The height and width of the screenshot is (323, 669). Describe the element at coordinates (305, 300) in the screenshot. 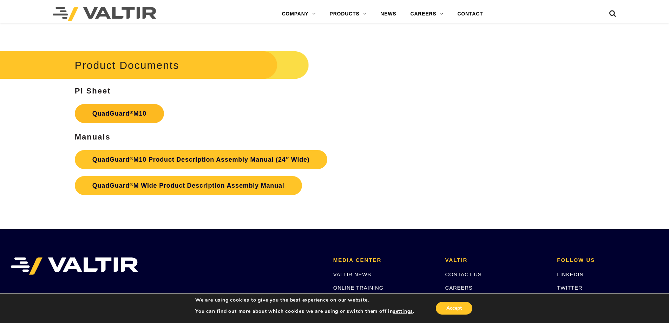

I see `p: We are using cookies to give you the best experience on our website.` at that location.